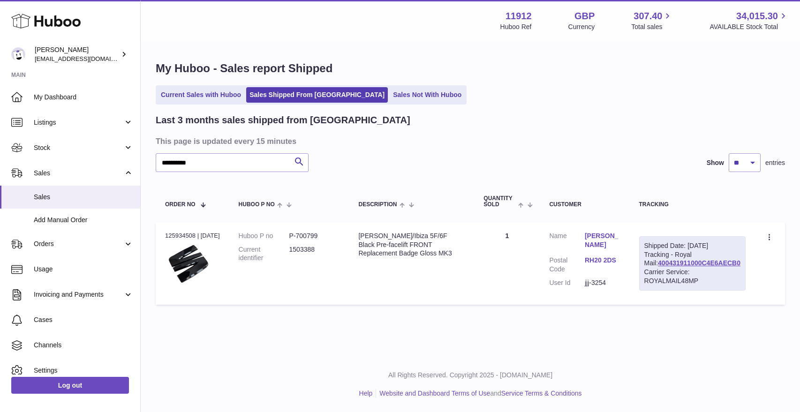 This screenshot has width=800, height=412. Describe the element at coordinates (499, 202) in the screenshot. I see `span: Quantity Sold` at that location.